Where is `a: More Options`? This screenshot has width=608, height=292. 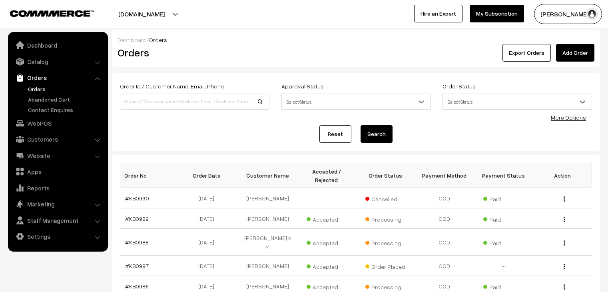
a: More Options is located at coordinates (569, 117).